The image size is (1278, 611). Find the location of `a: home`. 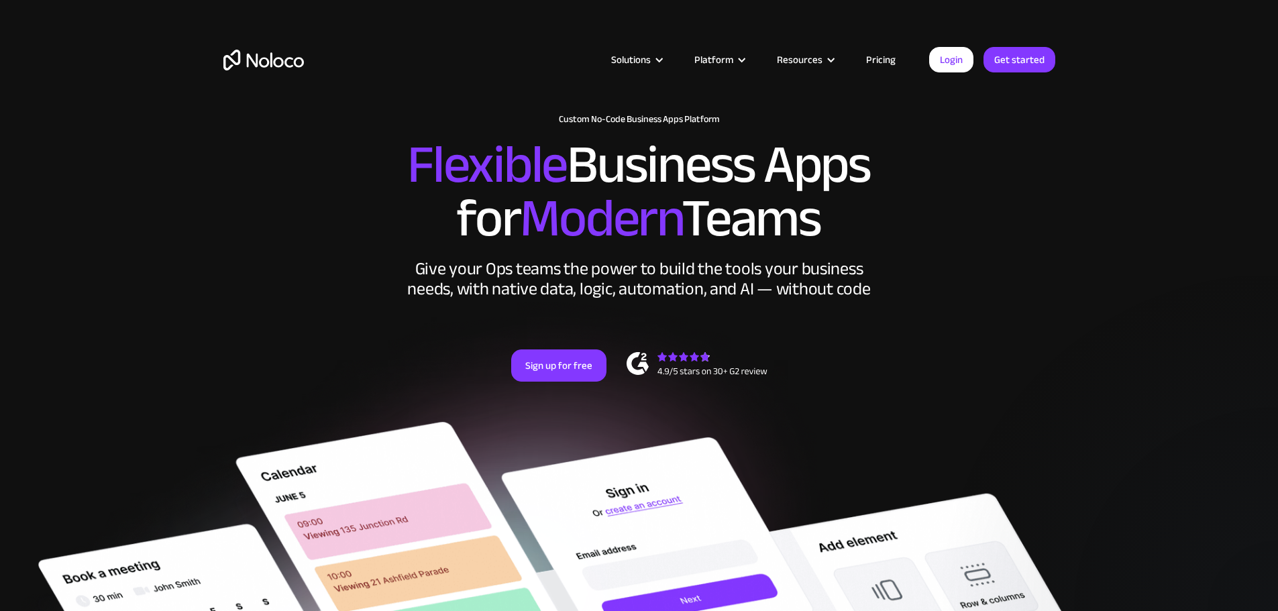

a: home is located at coordinates (264, 60).